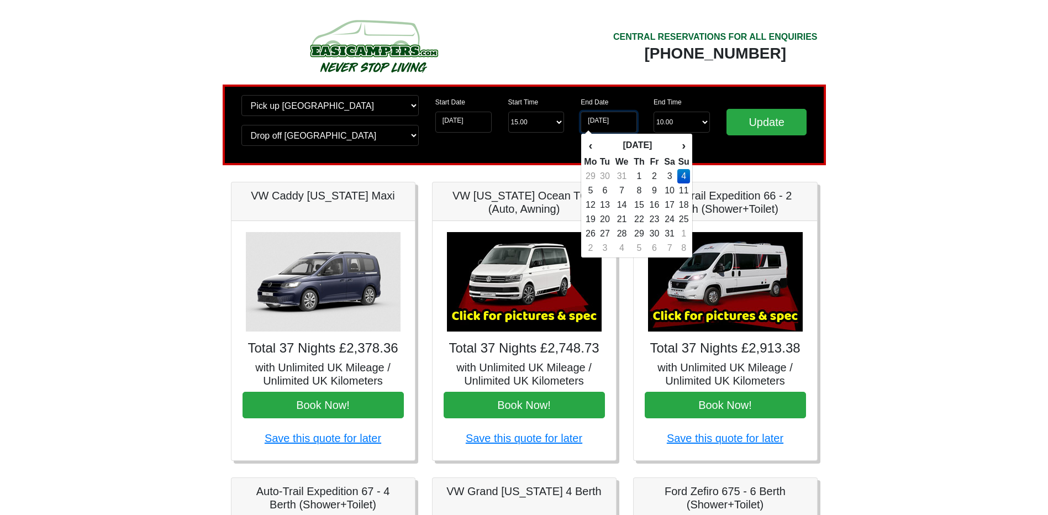  What do you see at coordinates (654, 205) in the screenshot?
I see `td: 16` at bounding box center [654, 205].